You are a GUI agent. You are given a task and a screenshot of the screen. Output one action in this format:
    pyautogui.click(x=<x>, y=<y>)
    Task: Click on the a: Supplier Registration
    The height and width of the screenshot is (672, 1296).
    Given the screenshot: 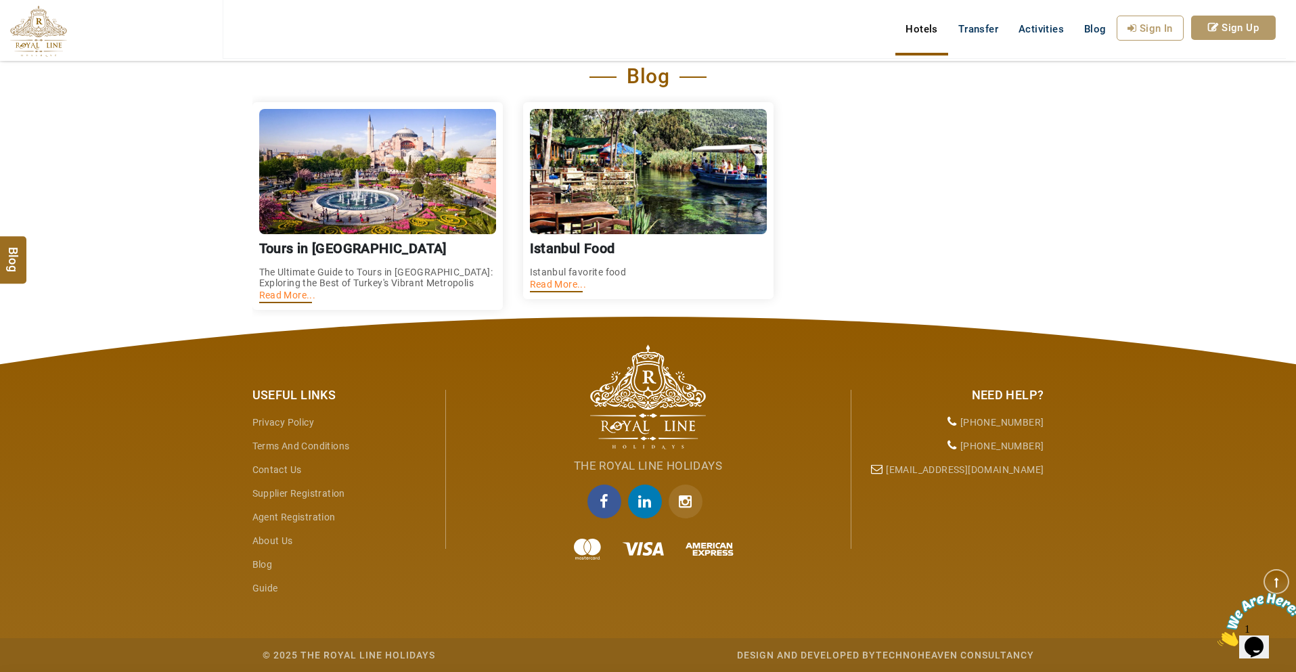 What is the action you would take?
    pyautogui.click(x=299, y=493)
    